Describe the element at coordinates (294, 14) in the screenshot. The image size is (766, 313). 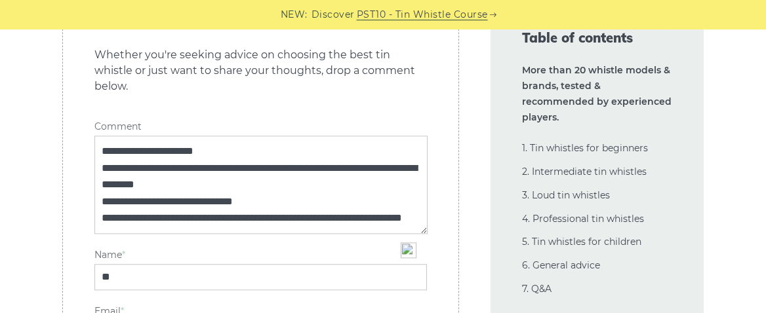
I see `span: NEW:` at that location.